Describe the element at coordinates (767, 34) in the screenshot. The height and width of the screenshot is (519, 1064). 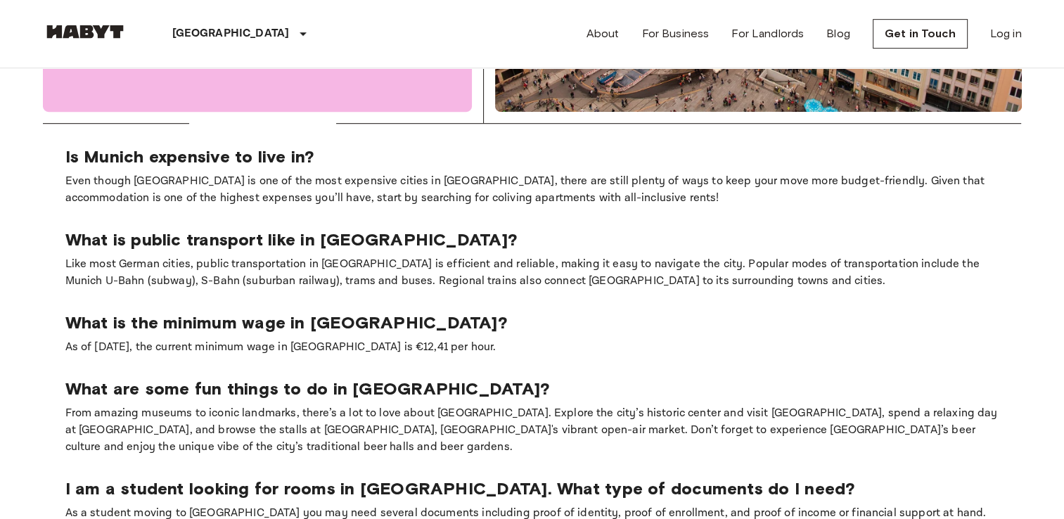
I see `a: For Landlords` at that location.